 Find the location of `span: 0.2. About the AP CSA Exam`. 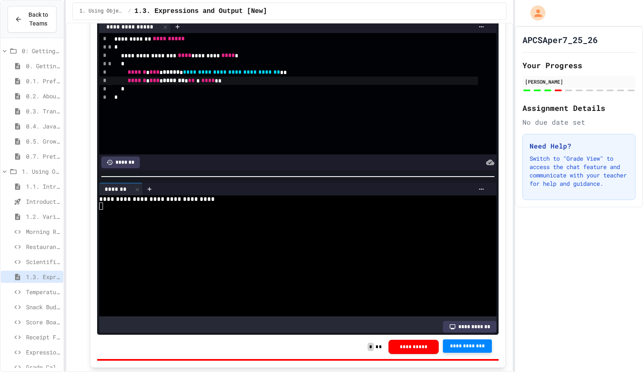

span: 0.2. About the AP CSA Exam is located at coordinates (43, 96).